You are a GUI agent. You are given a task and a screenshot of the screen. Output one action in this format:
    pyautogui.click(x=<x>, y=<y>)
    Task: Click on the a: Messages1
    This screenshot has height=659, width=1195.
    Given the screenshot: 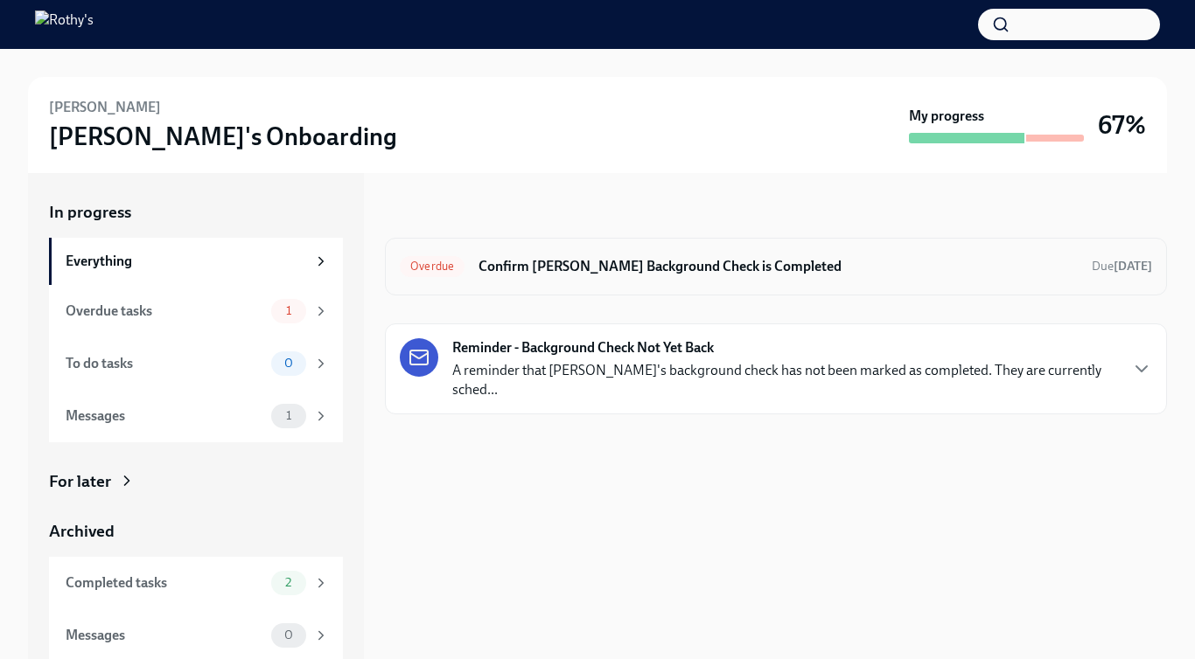 What is the action you would take?
    pyautogui.click(x=196, y=416)
    